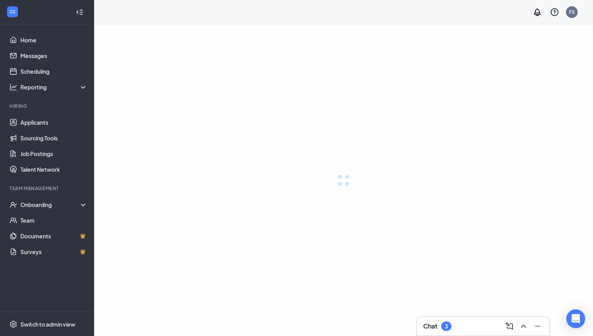  I want to click on div: 3, so click(446, 326).